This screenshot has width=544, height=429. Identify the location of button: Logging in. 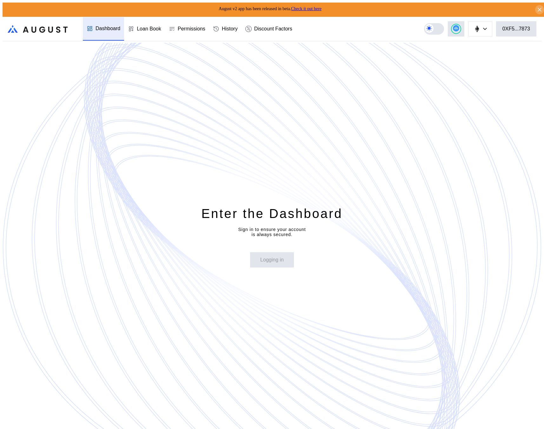
(272, 260).